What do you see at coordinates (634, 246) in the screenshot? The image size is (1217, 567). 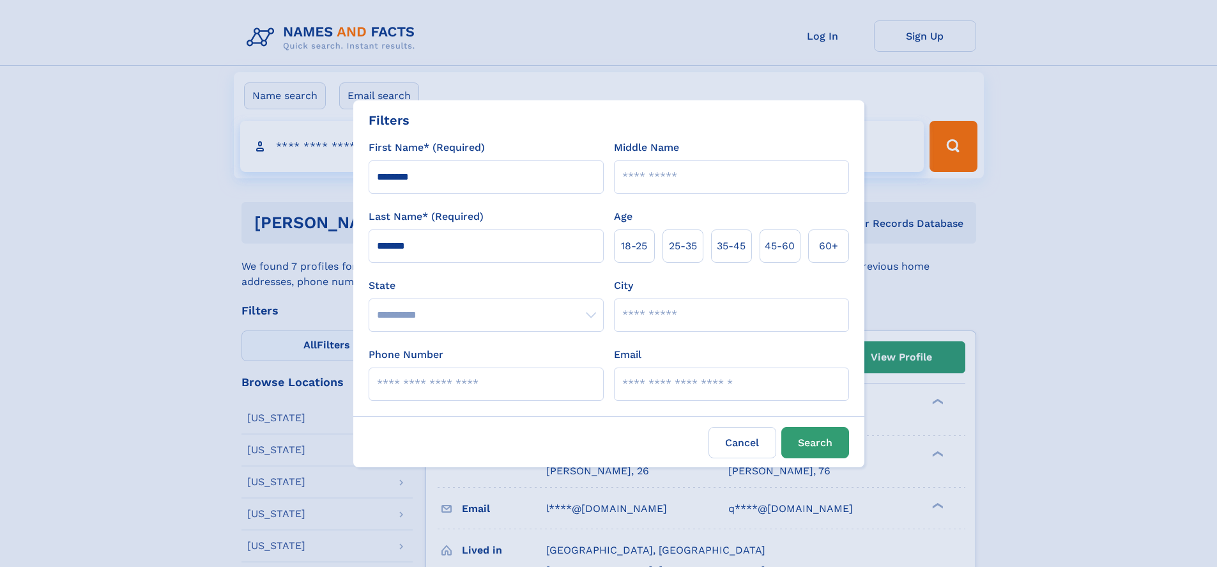 I see `span: 18‑25` at bounding box center [634, 246].